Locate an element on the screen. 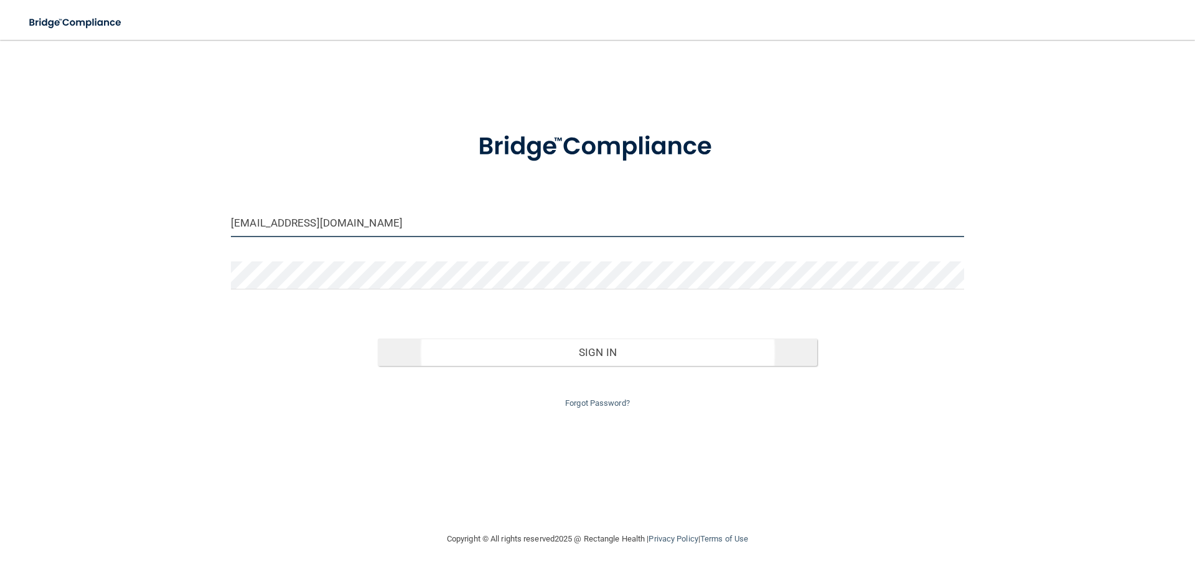 This screenshot has height=572, width=1195. button: Sign In is located at coordinates (598, 352).